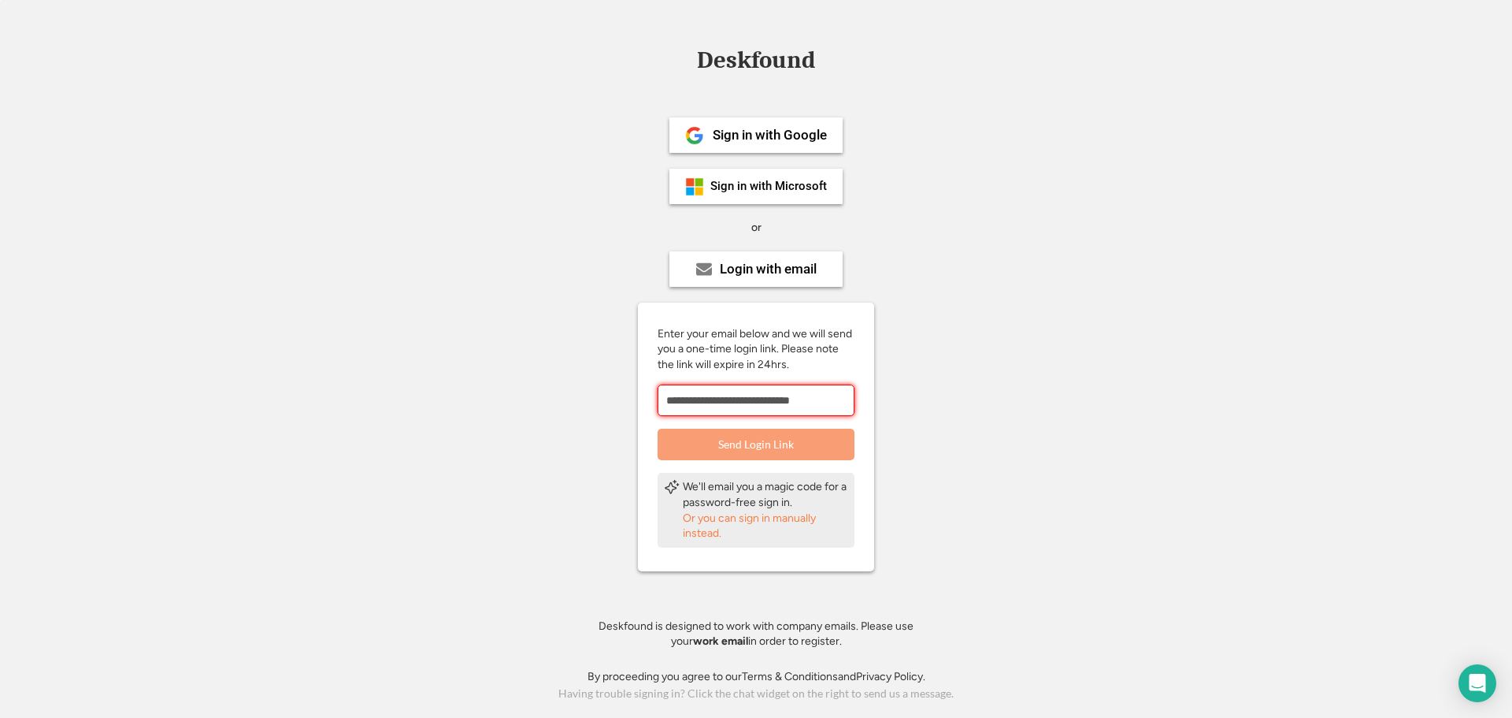 The image size is (1512, 718). Describe the element at coordinates (756, 633) in the screenshot. I see `div: Deskfound is designed to work with company emails. Please use your in order to register.` at that location.